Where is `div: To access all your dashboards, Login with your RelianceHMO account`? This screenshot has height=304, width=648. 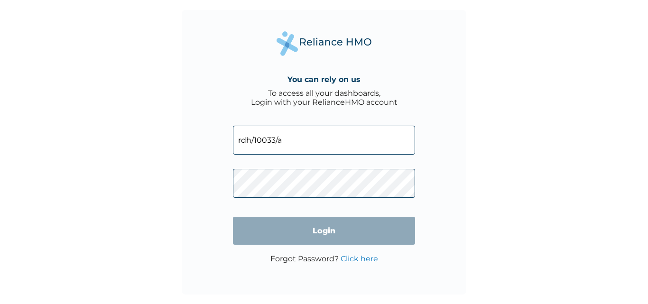 div: To access all your dashboards, Login with your RelianceHMO account is located at coordinates (324, 98).